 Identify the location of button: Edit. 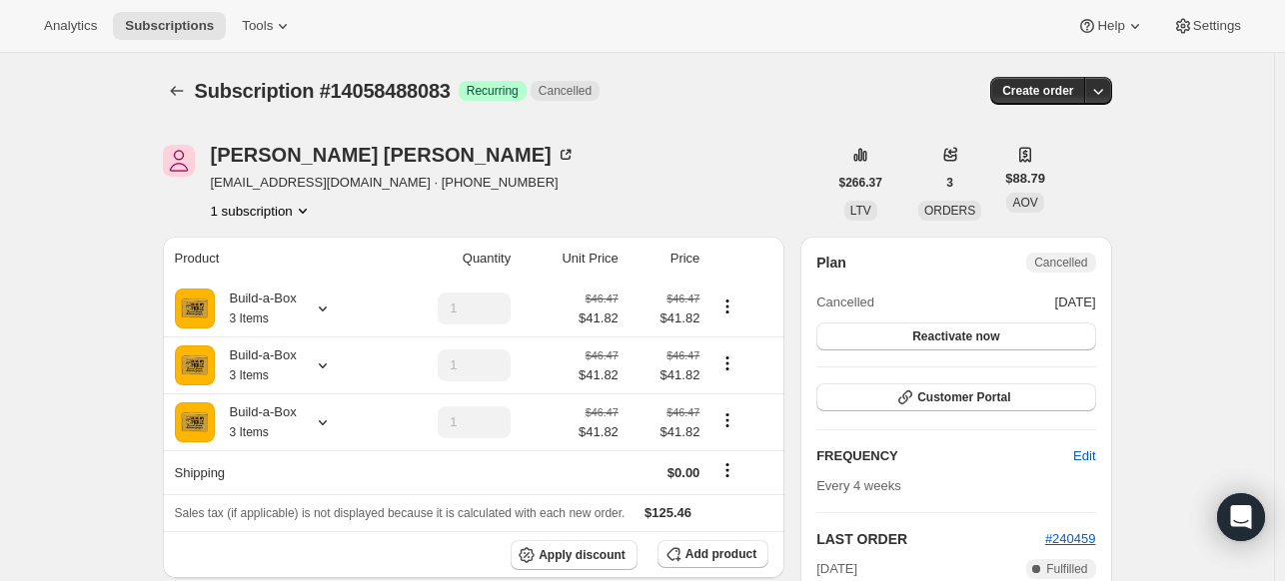
(1084, 457).